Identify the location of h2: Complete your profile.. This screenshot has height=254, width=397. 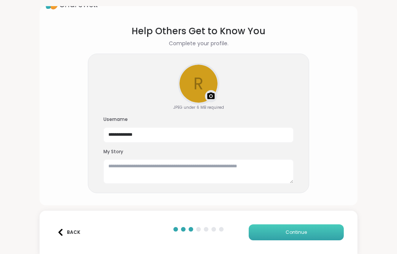
(199, 43).